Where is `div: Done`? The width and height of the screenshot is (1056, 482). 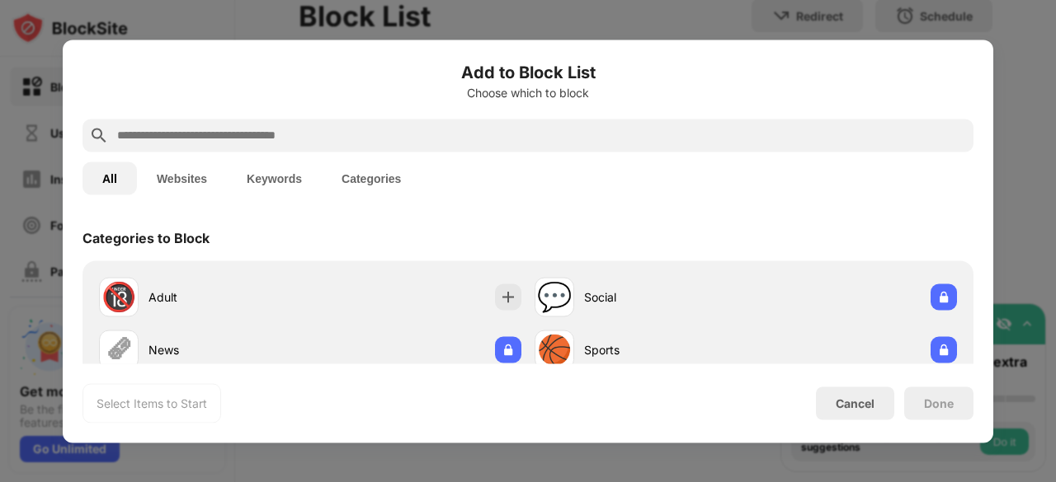 div: Done is located at coordinates (939, 403).